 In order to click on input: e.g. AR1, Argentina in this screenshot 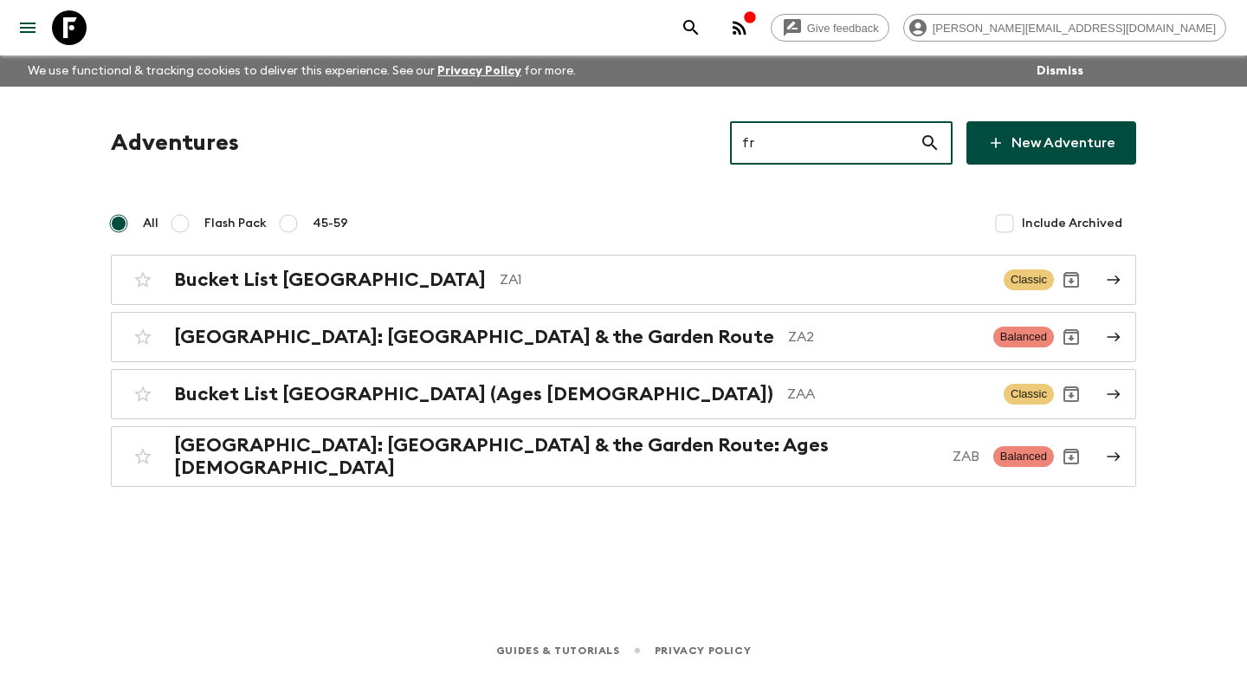, I will do `click(825, 143)`.